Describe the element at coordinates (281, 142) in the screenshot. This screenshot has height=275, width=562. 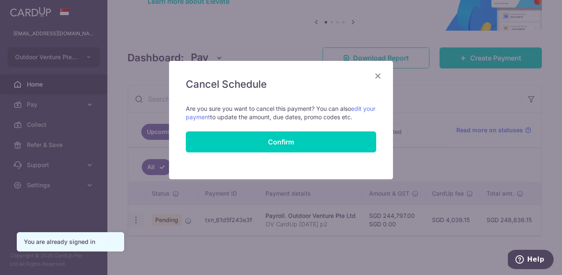
I see `button: Confirm` at that location.